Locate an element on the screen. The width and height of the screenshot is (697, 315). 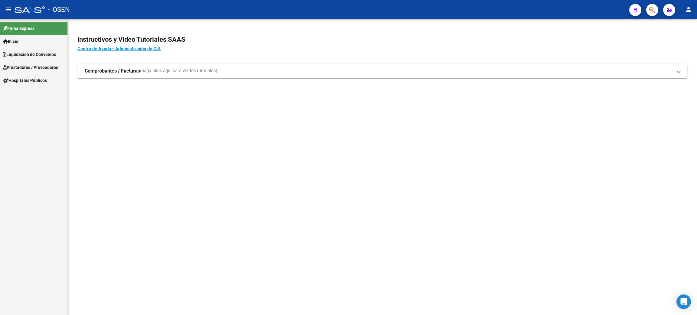
mat-expansion-panel-header: Comprobantes / Facturas(haga click aquí para ver los tutoriales) is located at coordinates (383, 71).